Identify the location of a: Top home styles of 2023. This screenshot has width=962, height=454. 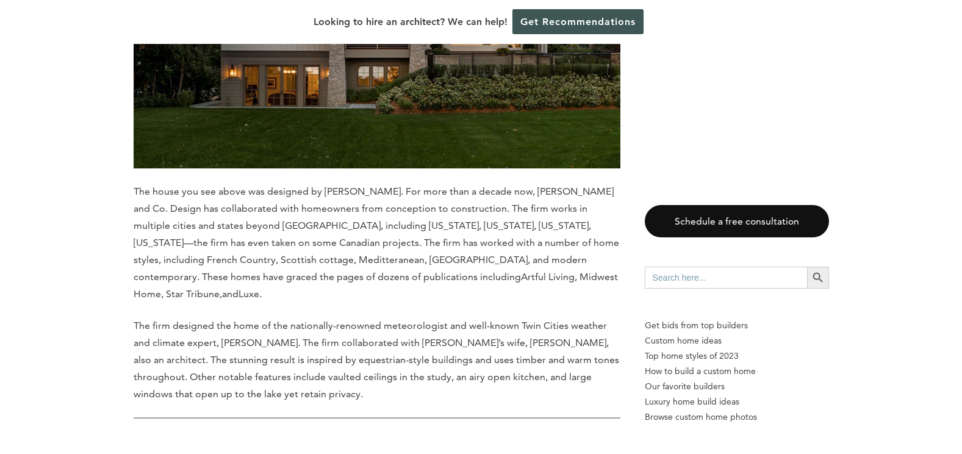
(737, 356).